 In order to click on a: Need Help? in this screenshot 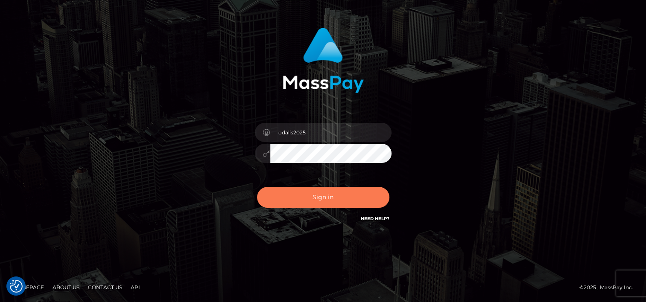, I will do `click(375, 219)`.